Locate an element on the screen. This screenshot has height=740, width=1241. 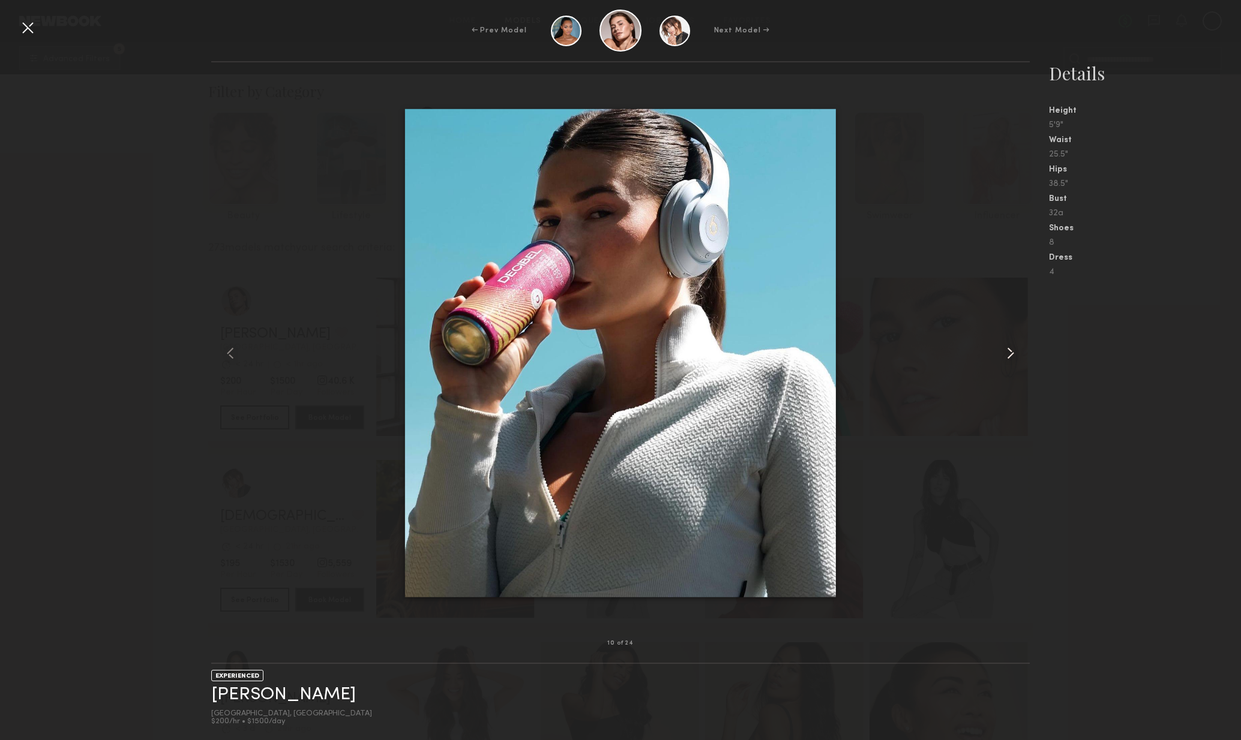
div: Hips is located at coordinates (1145, 170).